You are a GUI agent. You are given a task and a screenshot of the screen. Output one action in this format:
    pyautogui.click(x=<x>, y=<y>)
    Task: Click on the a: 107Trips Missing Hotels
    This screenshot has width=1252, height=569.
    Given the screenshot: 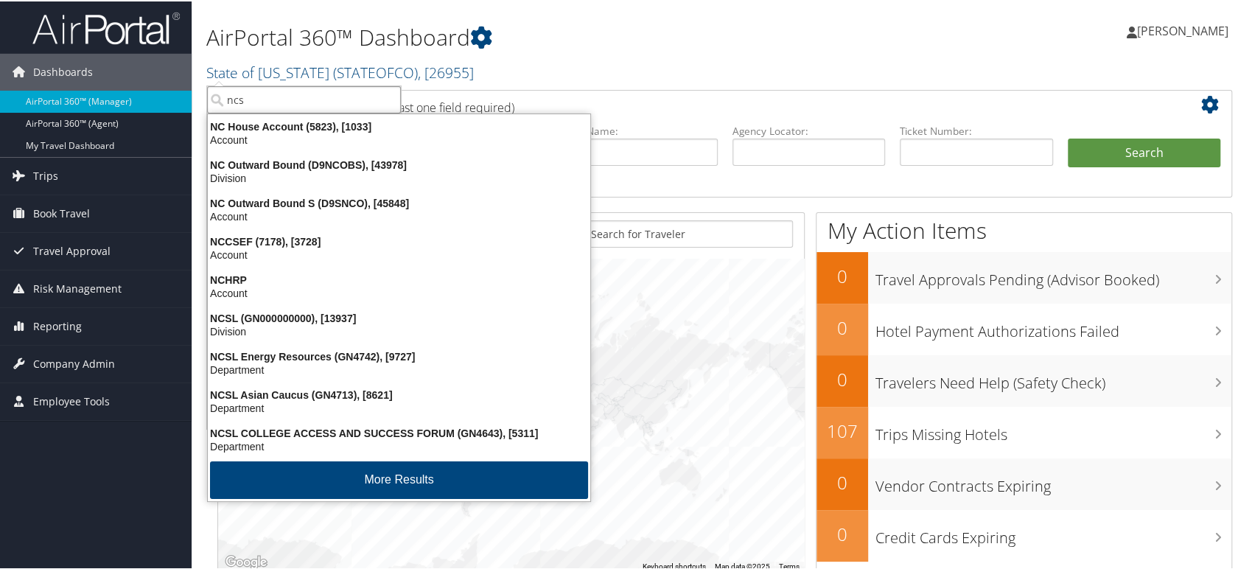 What is the action you would take?
    pyautogui.click(x=1023, y=431)
    